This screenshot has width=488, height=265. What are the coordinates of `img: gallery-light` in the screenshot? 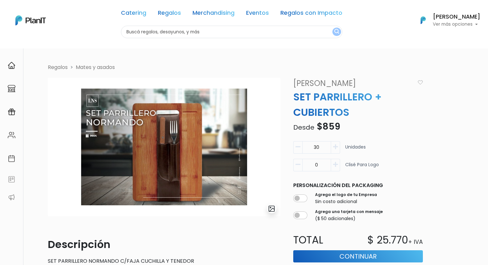 It's located at (272, 209).